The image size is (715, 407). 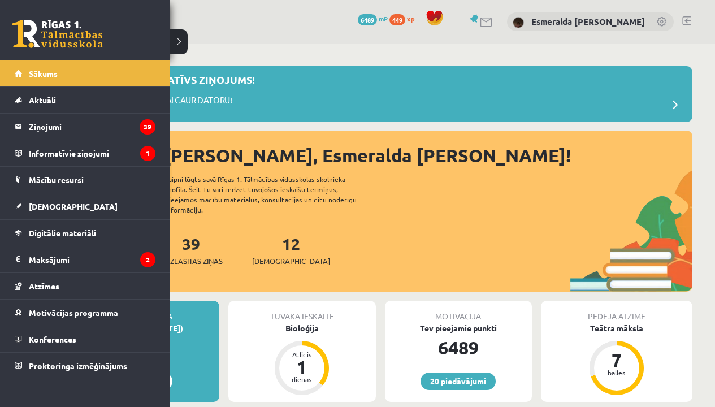 What do you see at coordinates (85, 100) in the screenshot?
I see `a: Aktuāli` at bounding box center [85, 100].